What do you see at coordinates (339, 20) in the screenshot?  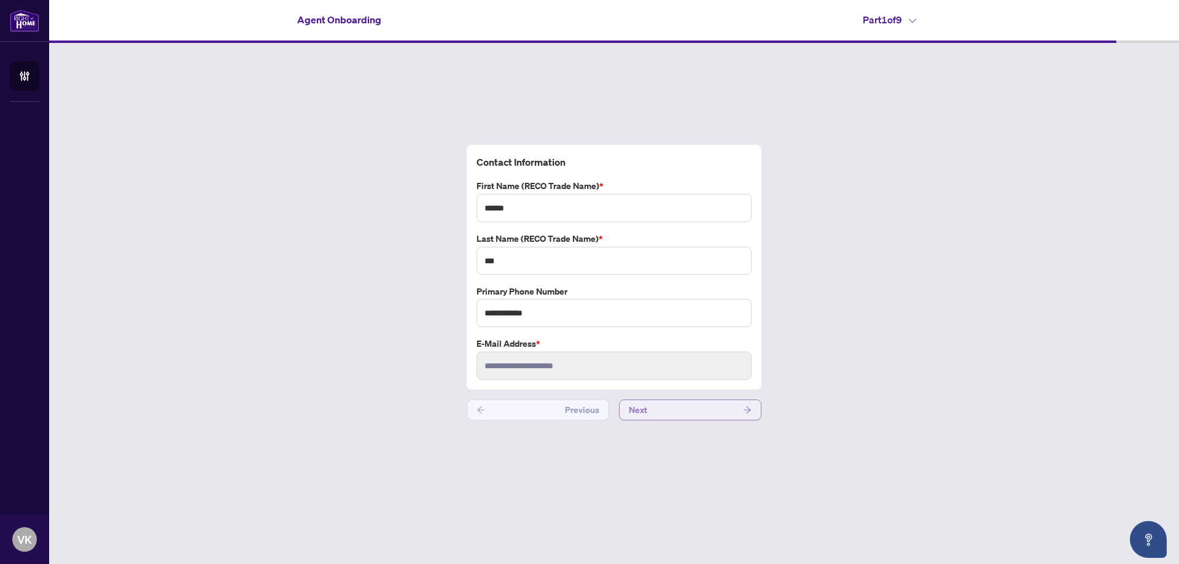 I see `h4: Agent Onboarding` at bounding box center [339, 20].